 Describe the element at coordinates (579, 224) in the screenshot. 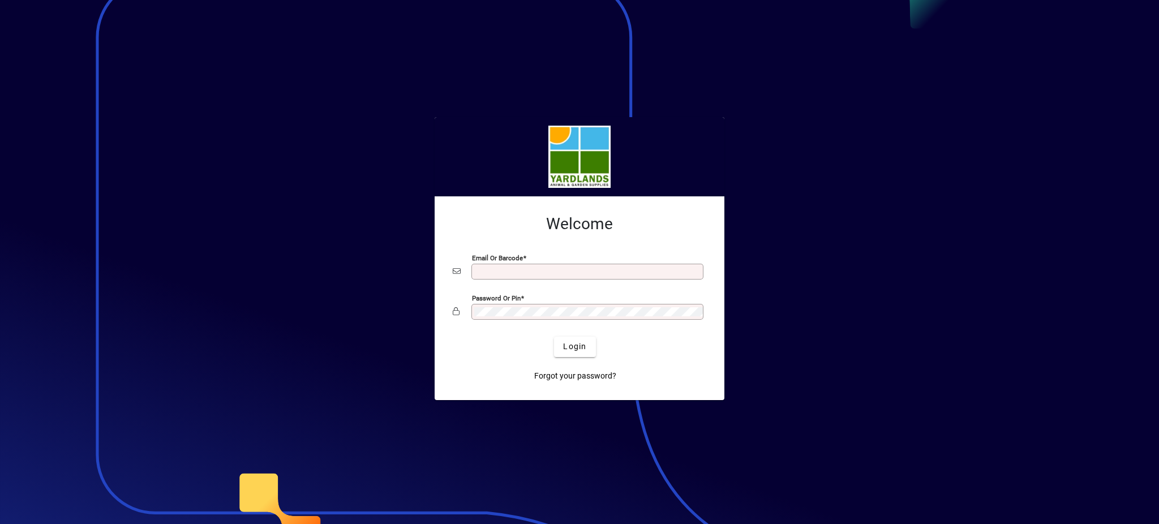

I see `h2: Welcome` at that location.